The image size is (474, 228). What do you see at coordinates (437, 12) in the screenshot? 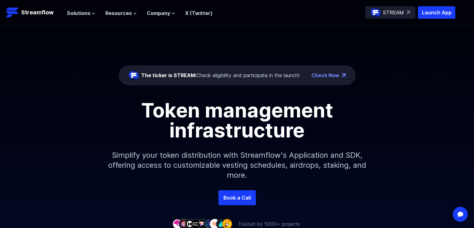
I see `button: Launch App` at bounding box center [437, 12].